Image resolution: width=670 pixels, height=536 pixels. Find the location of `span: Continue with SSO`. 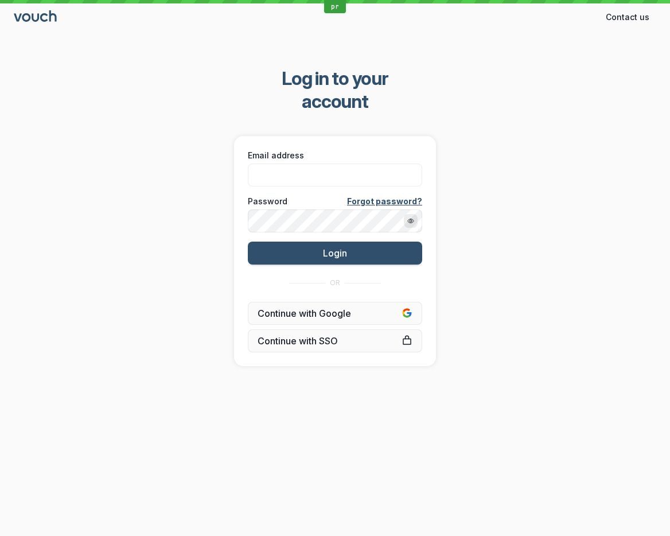

span: Continue with SSO is located at coordinates (335, 341).